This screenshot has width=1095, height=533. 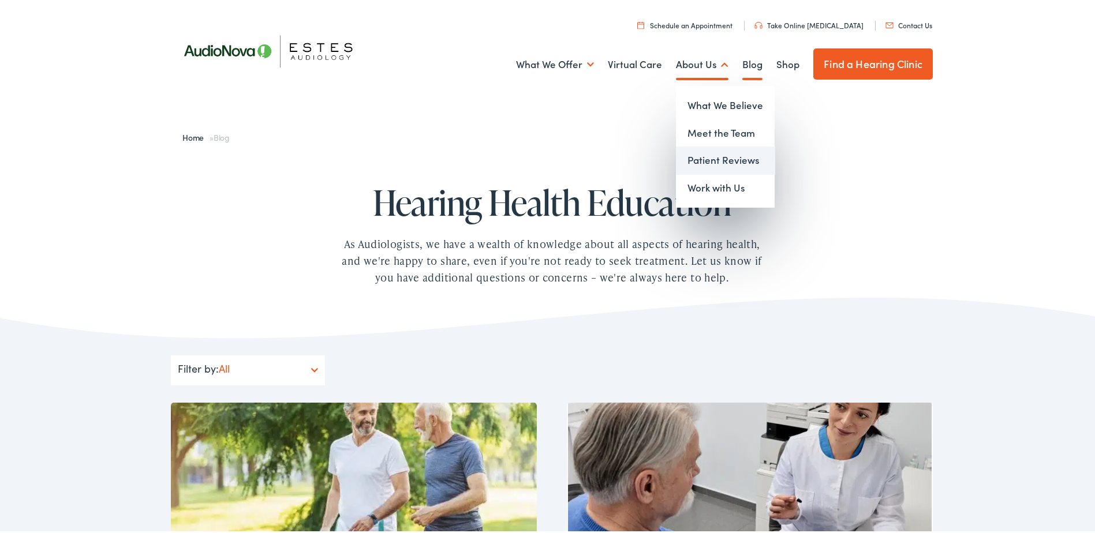 What do you see at coordinates (873, 62) in the screenshot?
I see `a: Find a Hearing Clinic` at bounding box center [873, 62].